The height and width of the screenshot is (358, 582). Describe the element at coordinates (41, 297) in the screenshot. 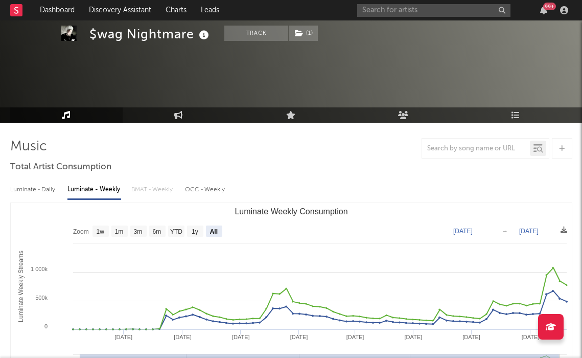

I see `text: 500k` at that location.